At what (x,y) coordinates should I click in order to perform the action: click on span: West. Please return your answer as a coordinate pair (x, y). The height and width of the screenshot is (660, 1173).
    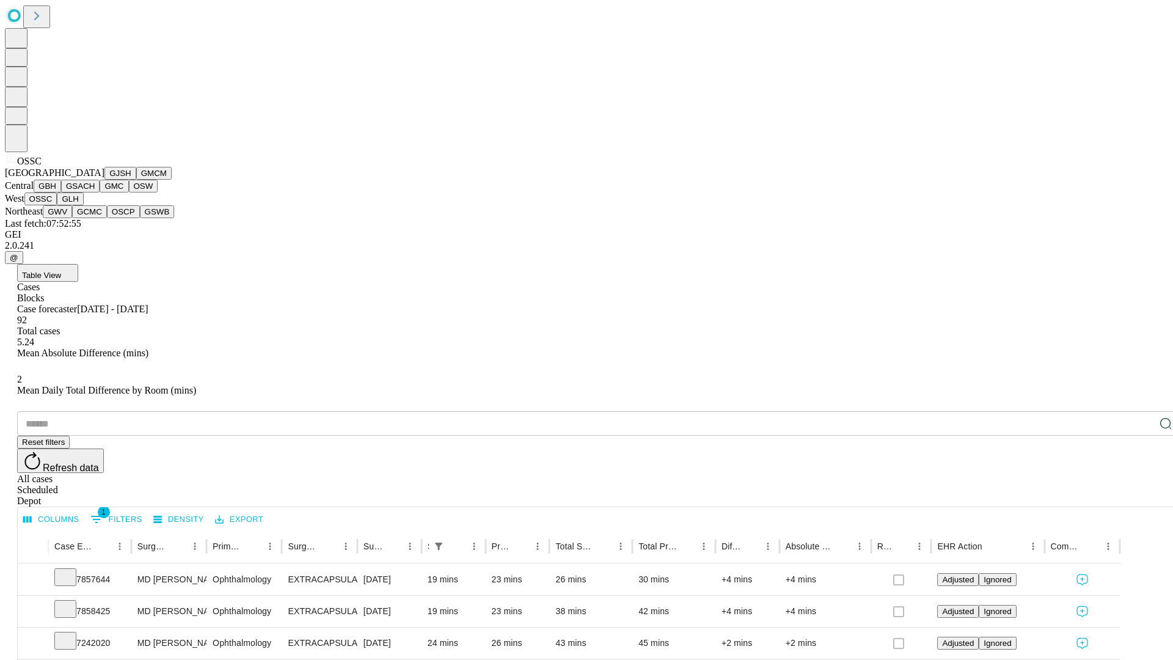
    Looking at the image, I should click on (15, 198).